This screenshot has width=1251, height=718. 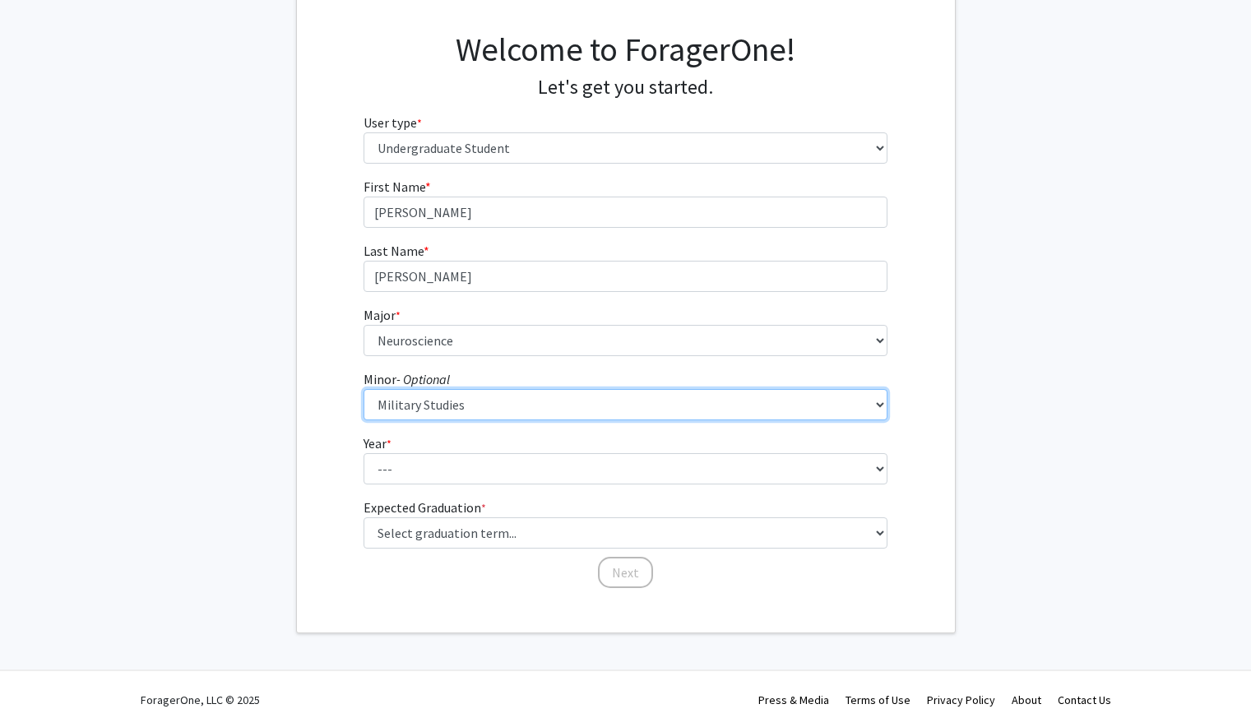 What do you see at coordinates (878, 700) in the screenshot?
I see `a: Terms of Use` at bounding box center [878, 700].